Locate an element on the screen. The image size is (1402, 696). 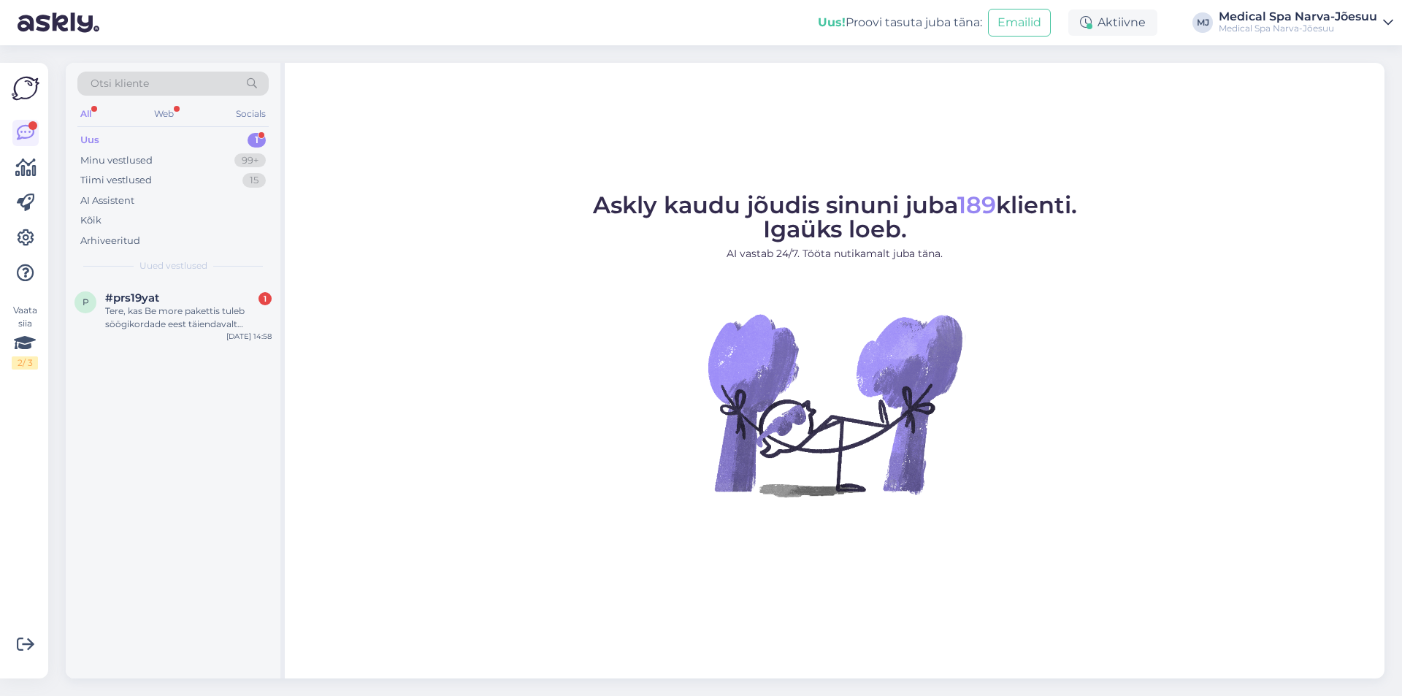
div: AI Assistent is located at coordinates (107, 201).